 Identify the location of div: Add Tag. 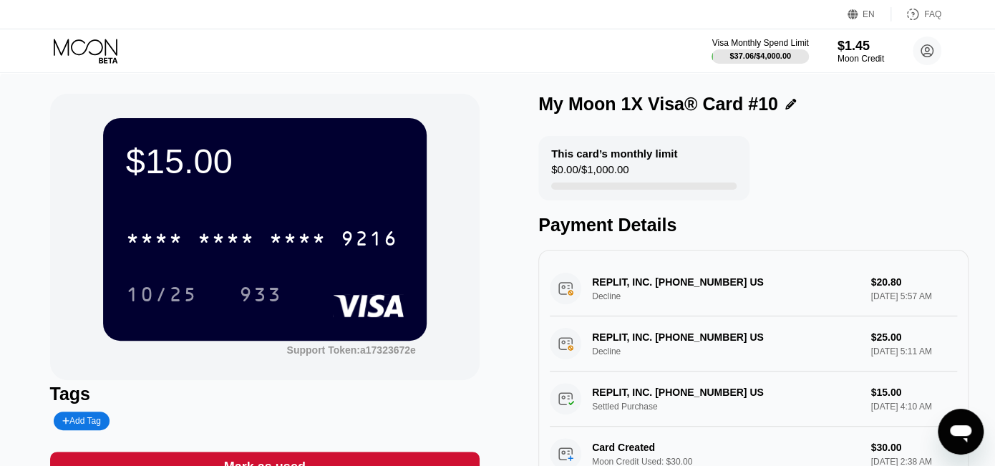
(82, 421).